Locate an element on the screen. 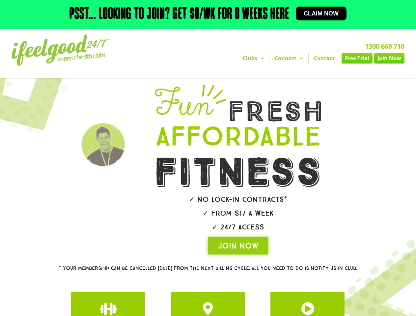  span: JOIN NOW is located at coordinates (238, 246).